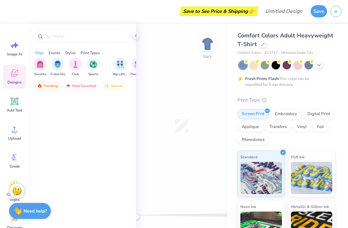 This screenshot has height=228, width=348. I want to click on div: Rhinestones, so click(253, 140).